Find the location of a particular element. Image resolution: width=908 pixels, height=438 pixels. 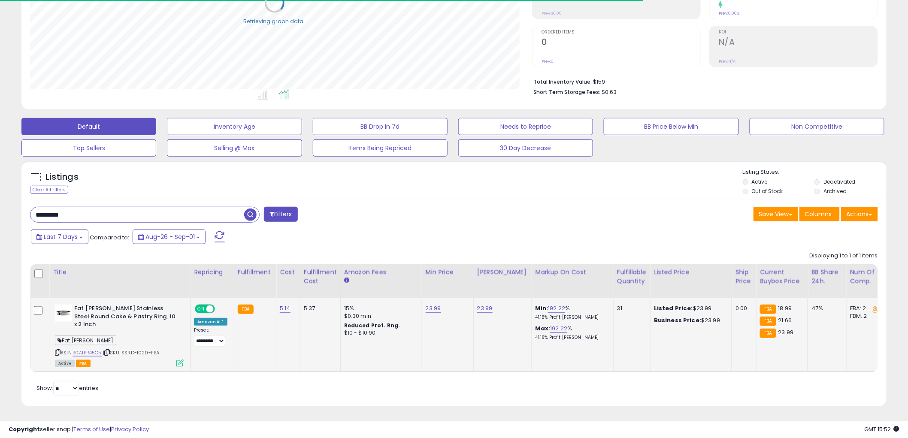

div: Current Buybox Price is located at coordinates (782, 277).